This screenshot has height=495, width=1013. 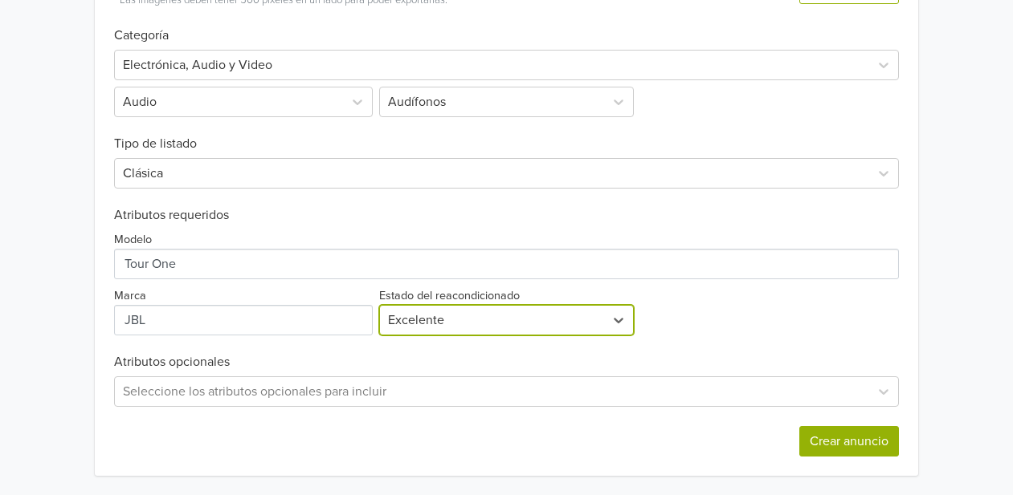 I want to click on label: Marca, so click(x=130, y=296).